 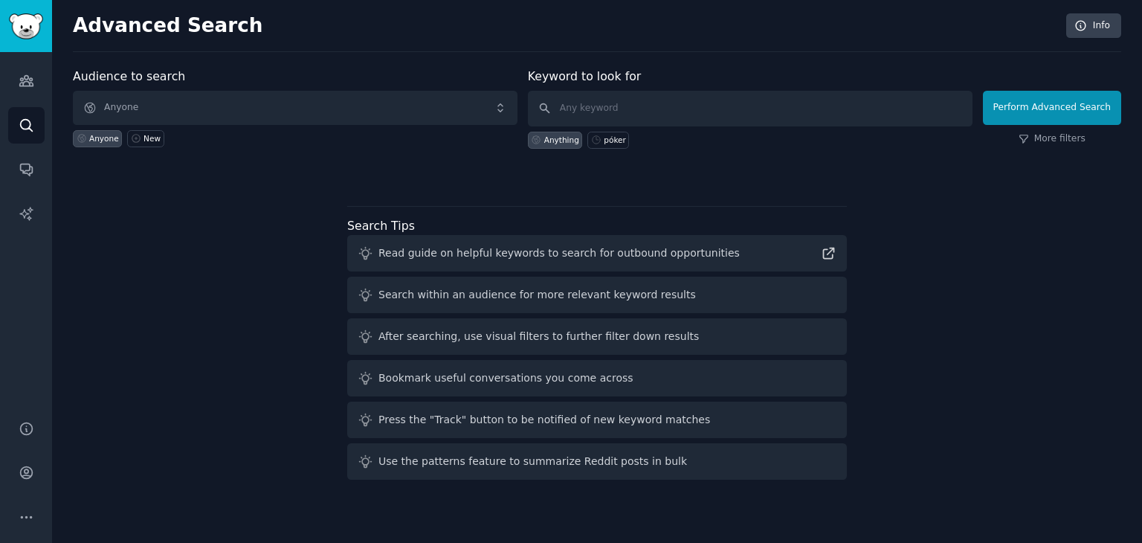 I want to click on label: Keyword to look for, so click(x=585, y=76).